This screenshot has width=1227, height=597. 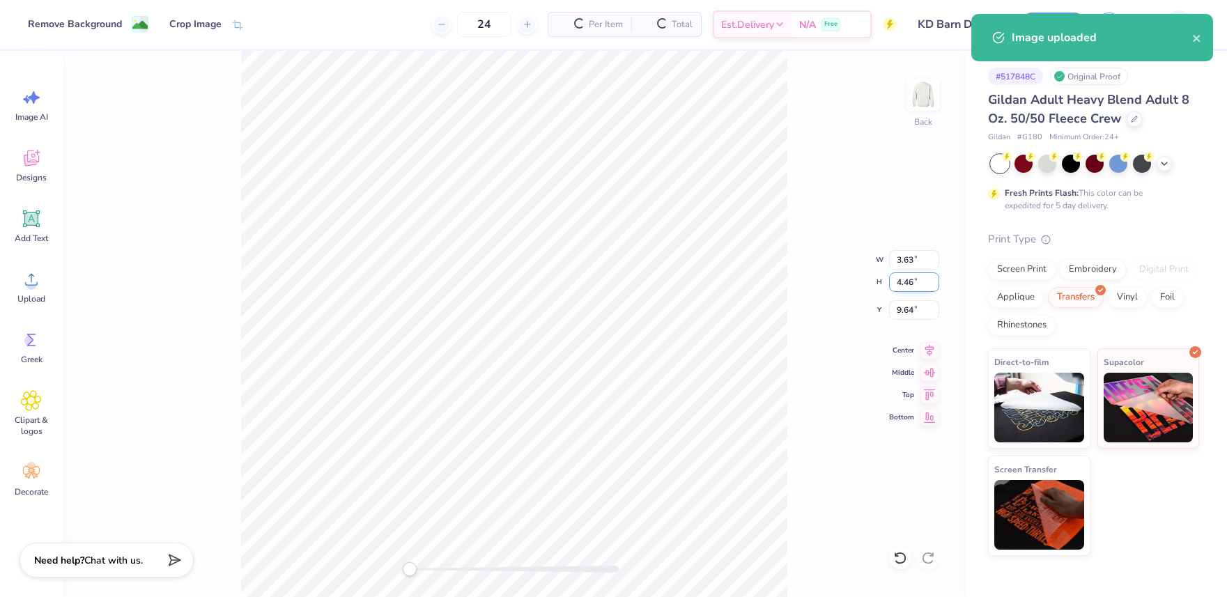 What do you see at coordinates (1076, 298) in the screenshot?
I see `div: Transfers` at bounding box center [1076, 298].